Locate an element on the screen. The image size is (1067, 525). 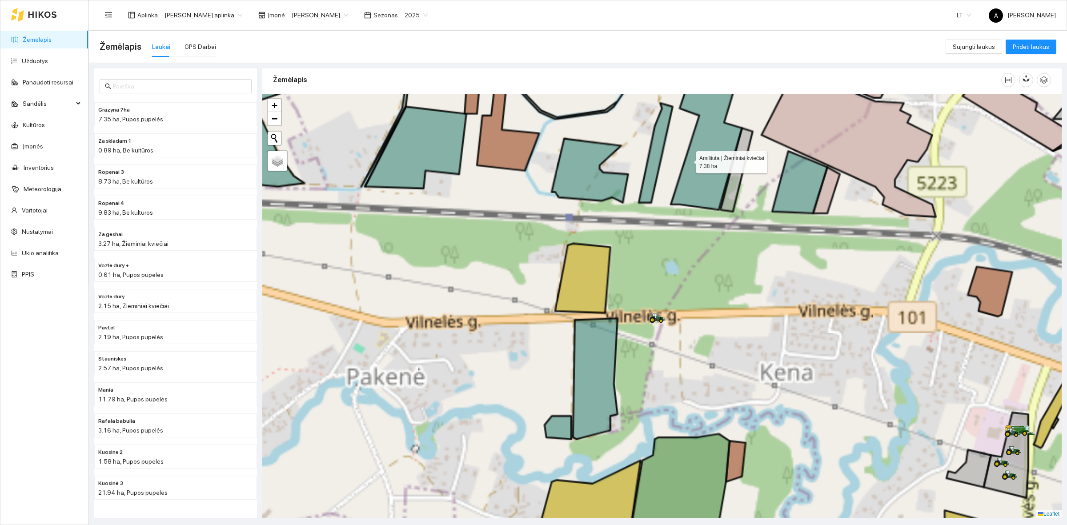
span: Za skladam 1 is located at coordinates (115, 141).